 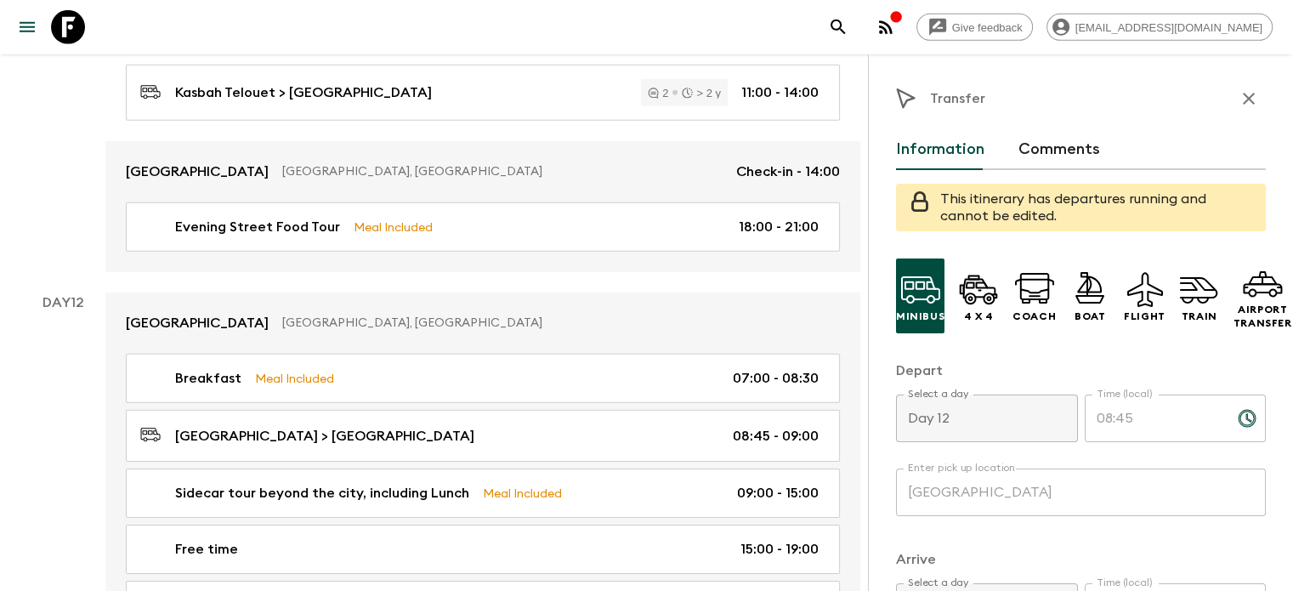 I want to click on p: Check-in - 14:00, so click(x=788, y=172).